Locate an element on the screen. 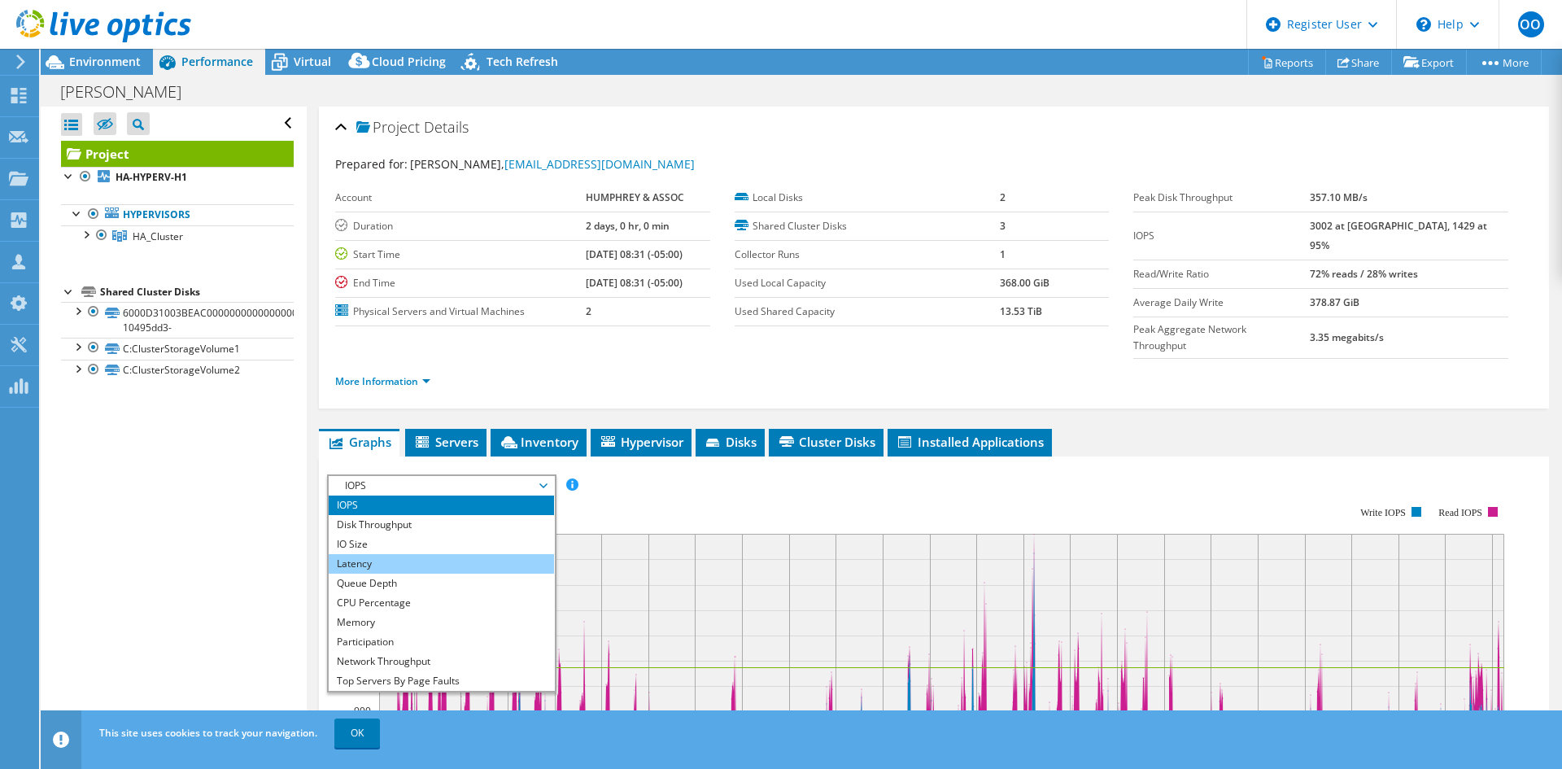  b: 368.00 GiB is located at coordinates (1024, 282).